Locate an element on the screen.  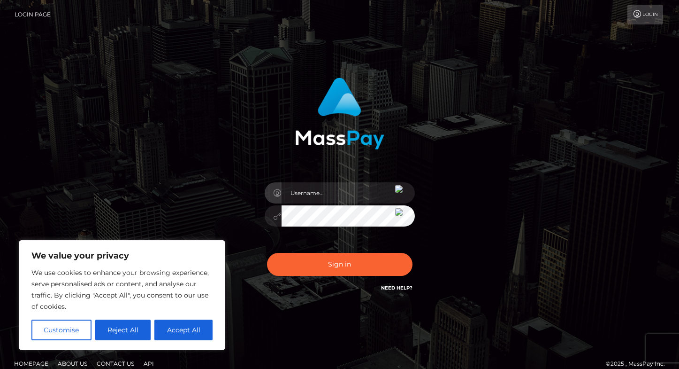
button: Customise is located at coordinates (62, 330).